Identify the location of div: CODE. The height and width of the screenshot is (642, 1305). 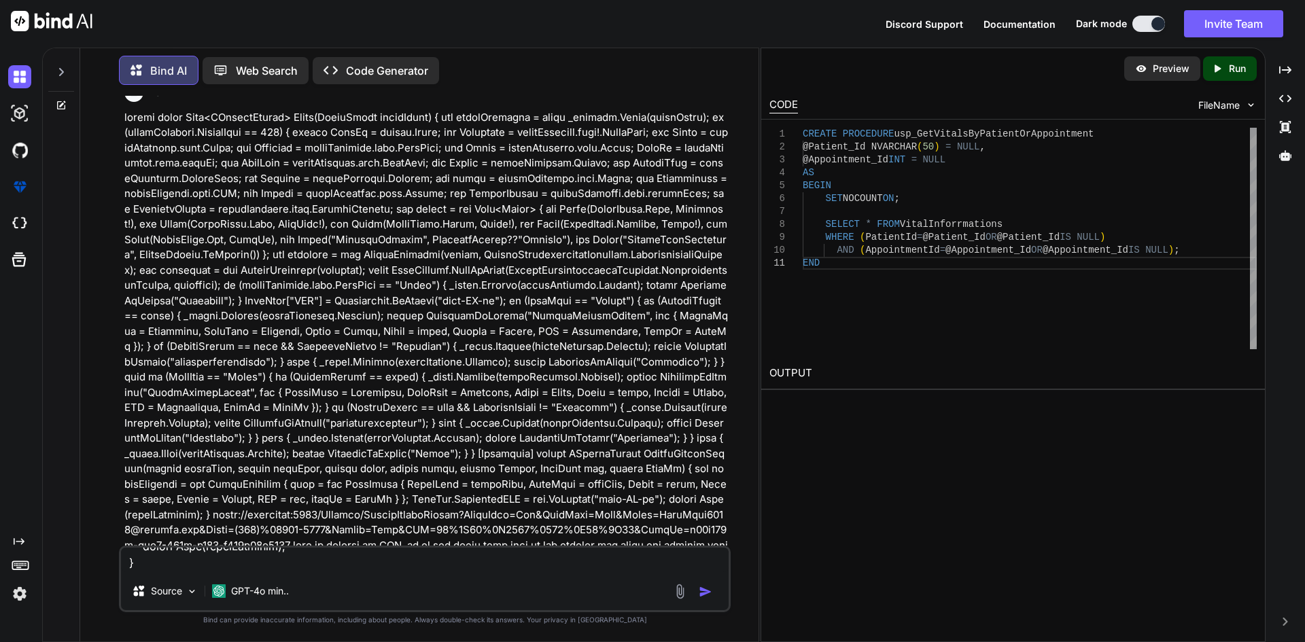
(784, 105).